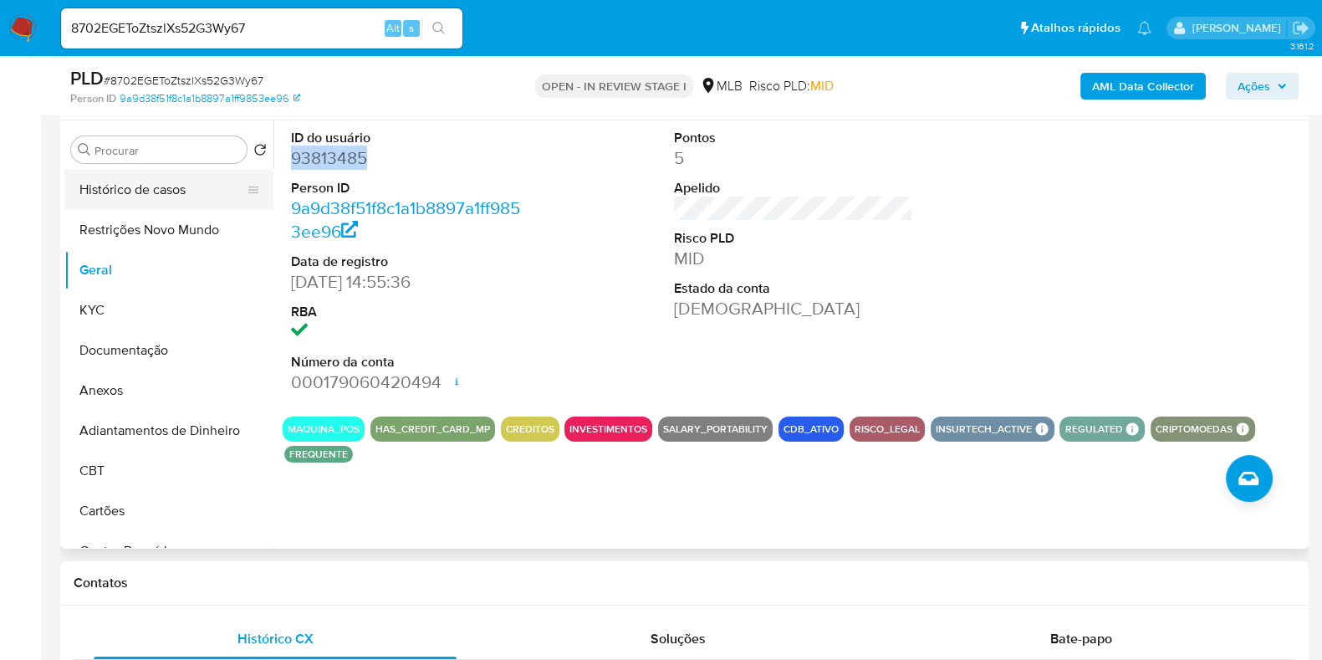 The image size is (1322, 660). Describe the element at coordinates (1300, 28) in the screenshot. I see `a: Sair` at that location.